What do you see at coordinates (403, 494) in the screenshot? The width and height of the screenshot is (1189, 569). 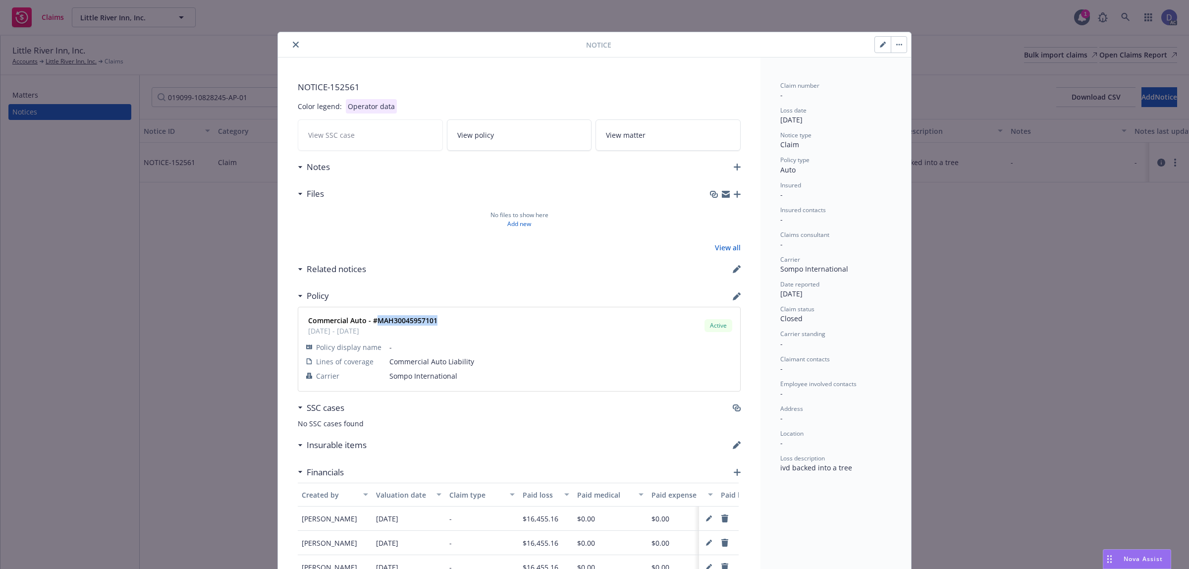 I see `div: Valuation date` at bounding box center [403, 494].